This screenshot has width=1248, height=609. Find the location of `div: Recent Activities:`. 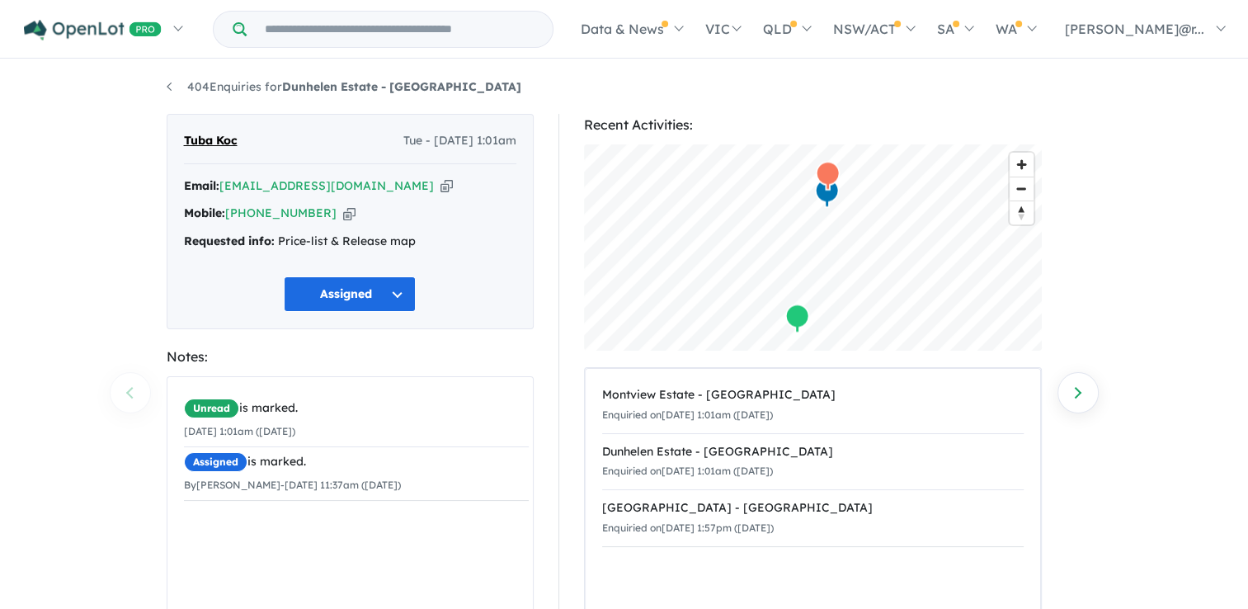

div: Recent Activities: is located at coordinates (813, 125).